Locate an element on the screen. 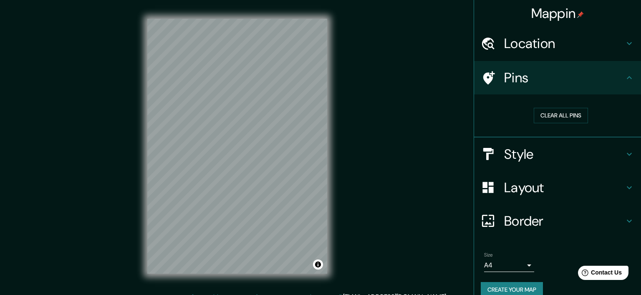  div: Style is located at coordinates (558, 154).